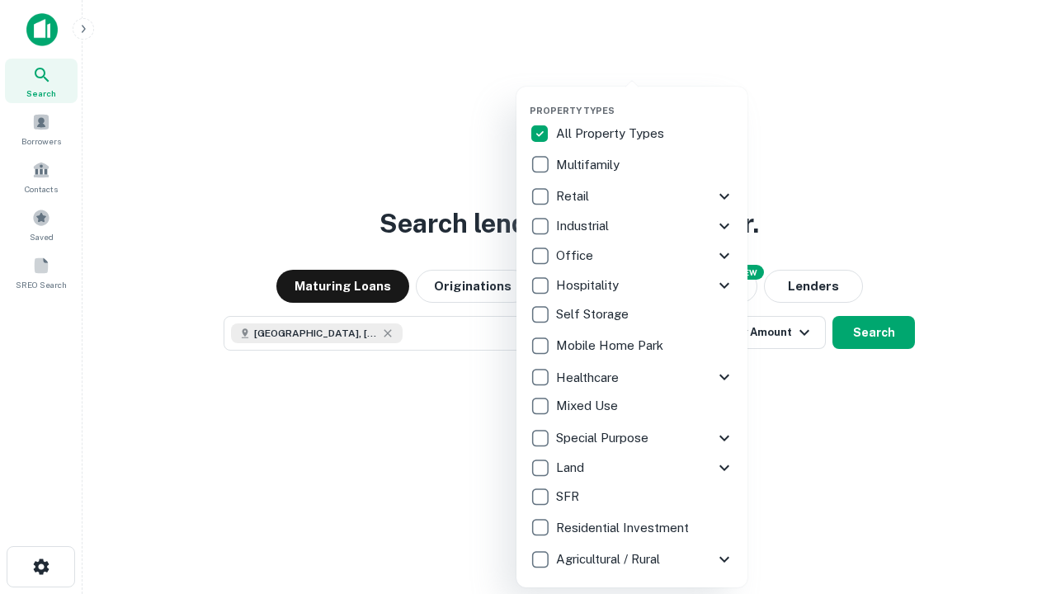 This screenshot has width=1056, height=594. I want to click on p: All Property Types, so click(612, 134).